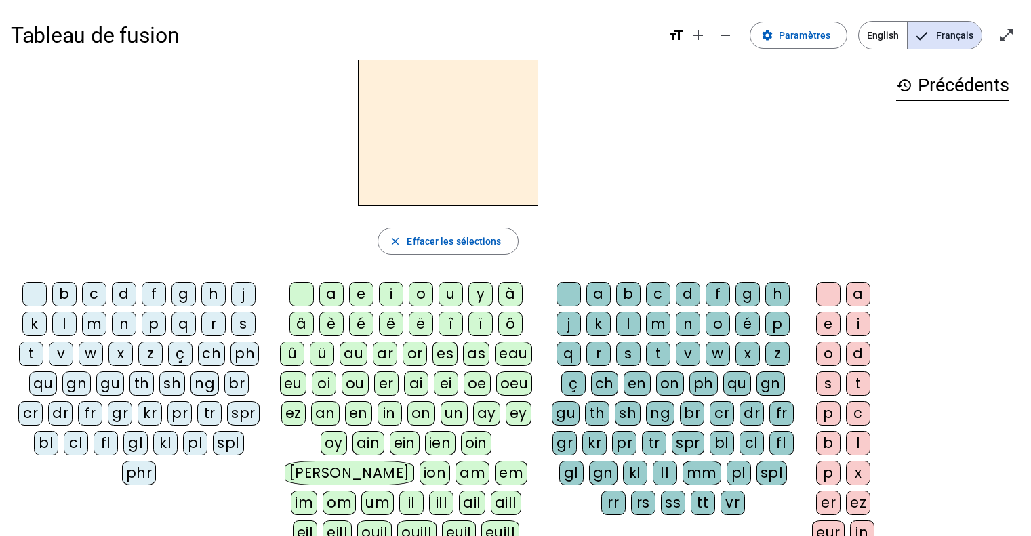 This screenshot has width=1031, height=536. Describe the element at coordinates (302, 324) in the screenshot. I see `div: â` at that location.